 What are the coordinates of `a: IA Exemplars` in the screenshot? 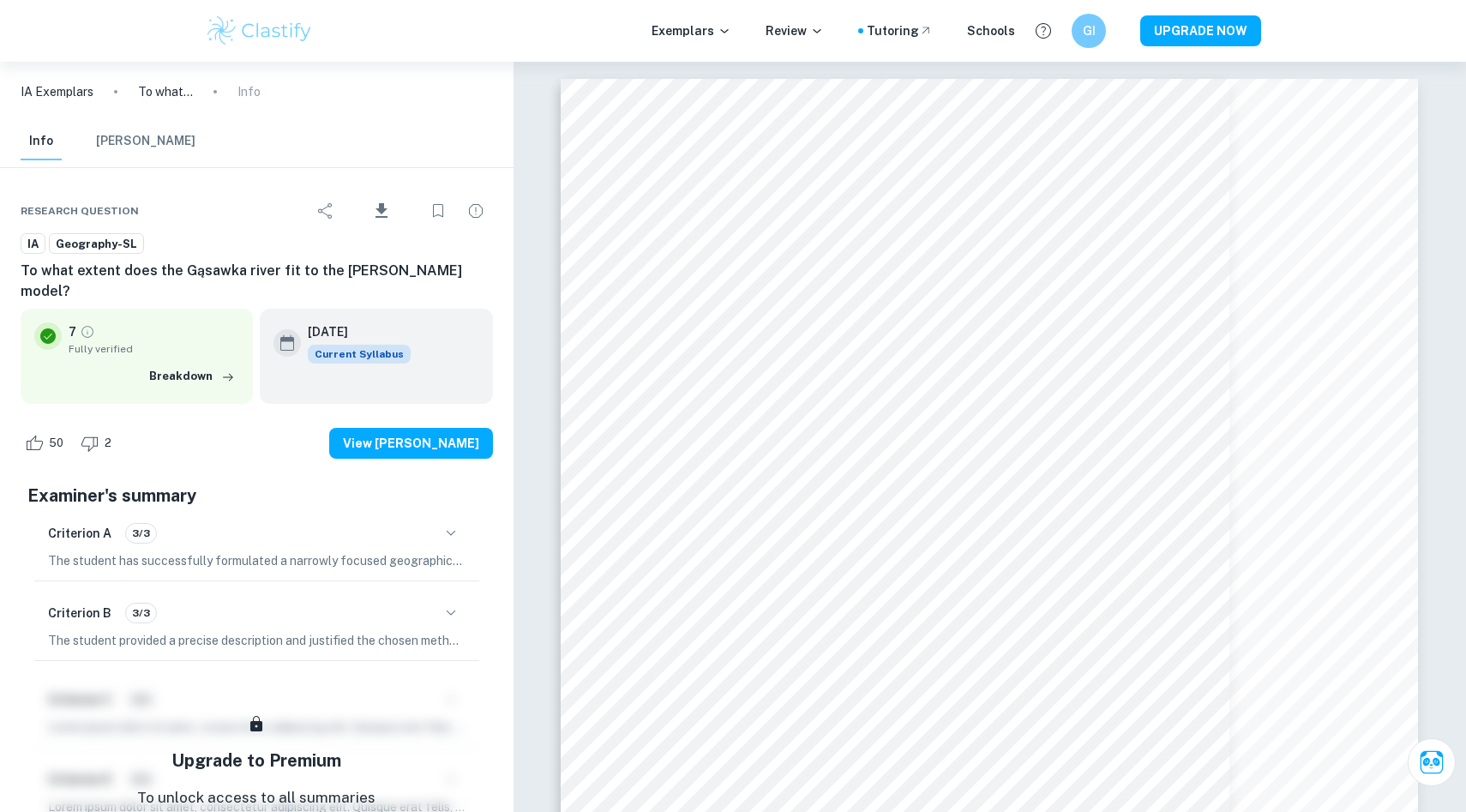 It's located at (57, 92).